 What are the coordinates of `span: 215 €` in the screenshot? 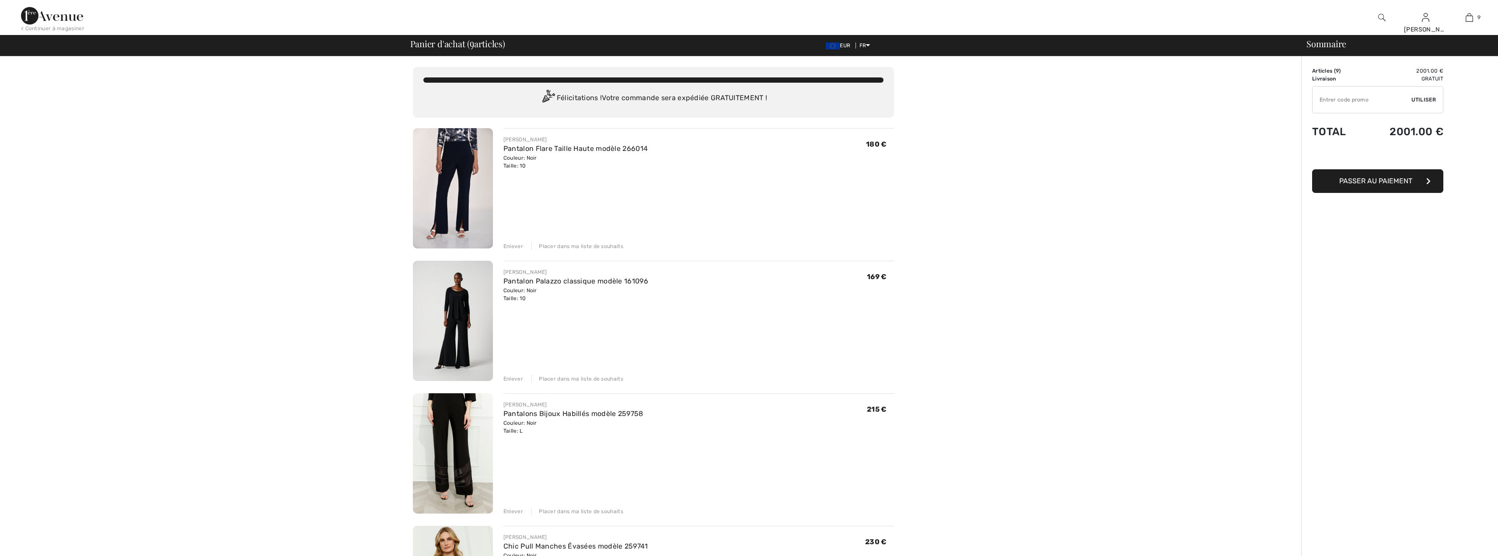 It's located at (877, 409).